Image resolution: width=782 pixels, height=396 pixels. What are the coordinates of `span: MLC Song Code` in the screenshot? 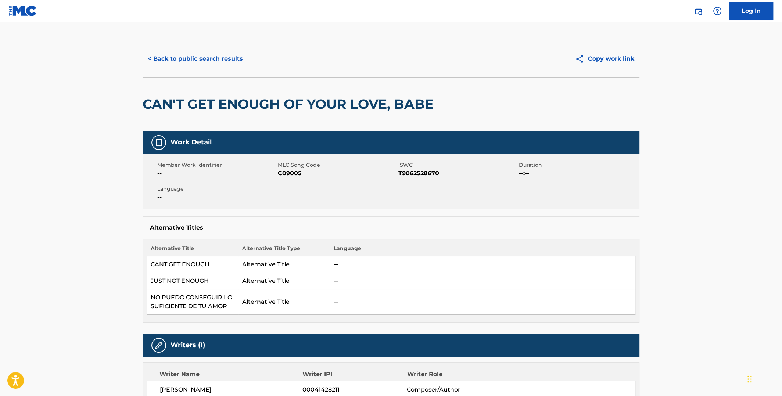 It's located at (337, 165).